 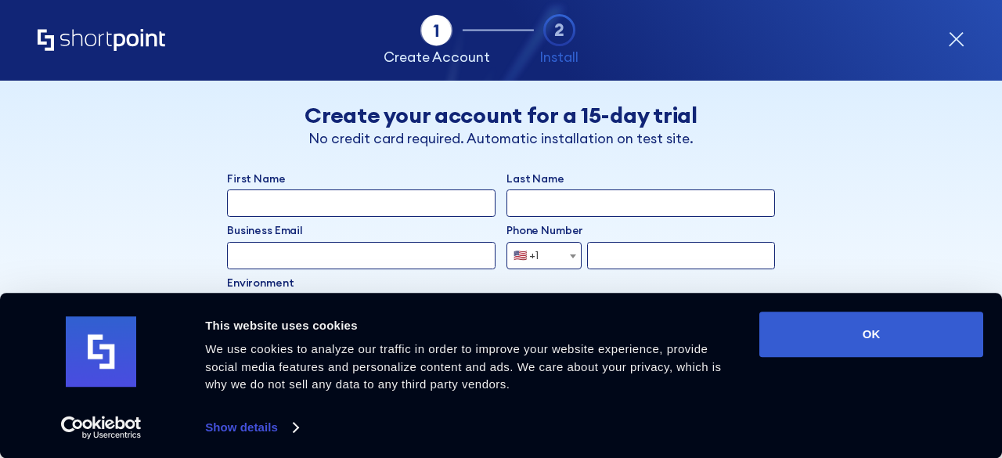 I want to click on button: OK, so click(x=871, y=334).